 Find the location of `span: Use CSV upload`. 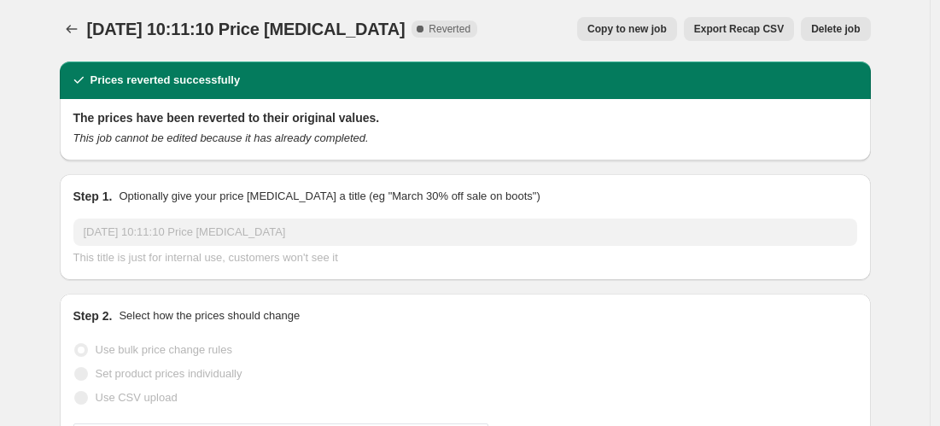

span: Use CSV upload is located at coordinates (137, 397).